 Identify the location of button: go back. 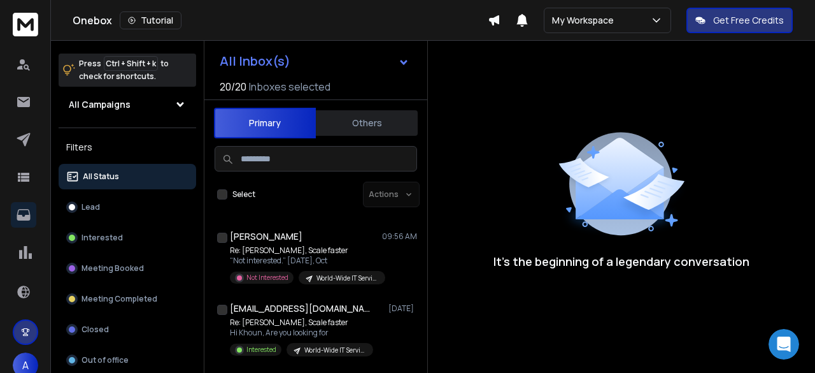
(20, 17).